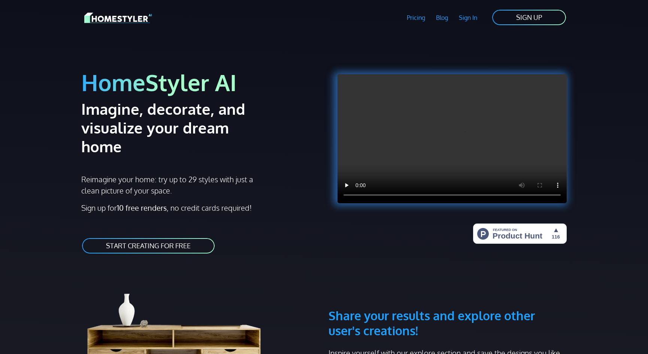 This screenshot has height=354, width=648. What do you see at coordinates (442, 18) in the screenshot?
I see `a: Blog` at bounding box center [442, 18].